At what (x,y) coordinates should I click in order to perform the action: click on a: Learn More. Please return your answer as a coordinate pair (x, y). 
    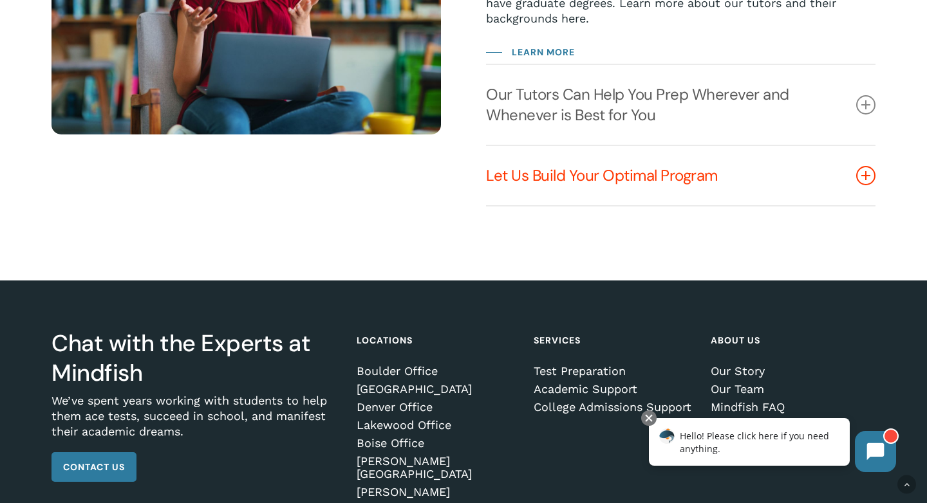
    Looking at the image, I should click on (530, 52).